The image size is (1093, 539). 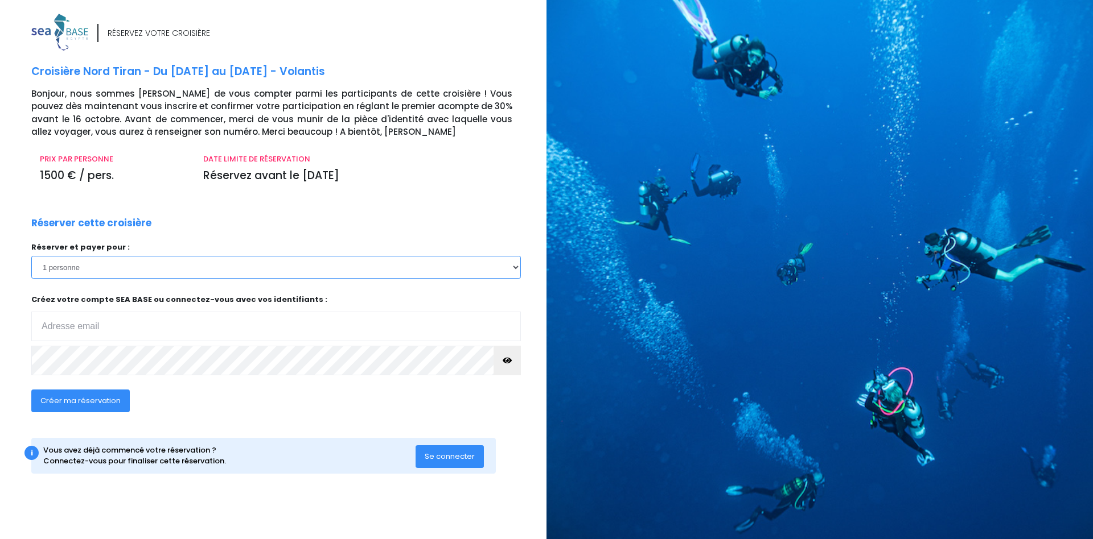 What do you see at coordinates (276, 248) in the screenshot?
I see `p: Réserver et payer pour :` at bounding box center [276, 248].